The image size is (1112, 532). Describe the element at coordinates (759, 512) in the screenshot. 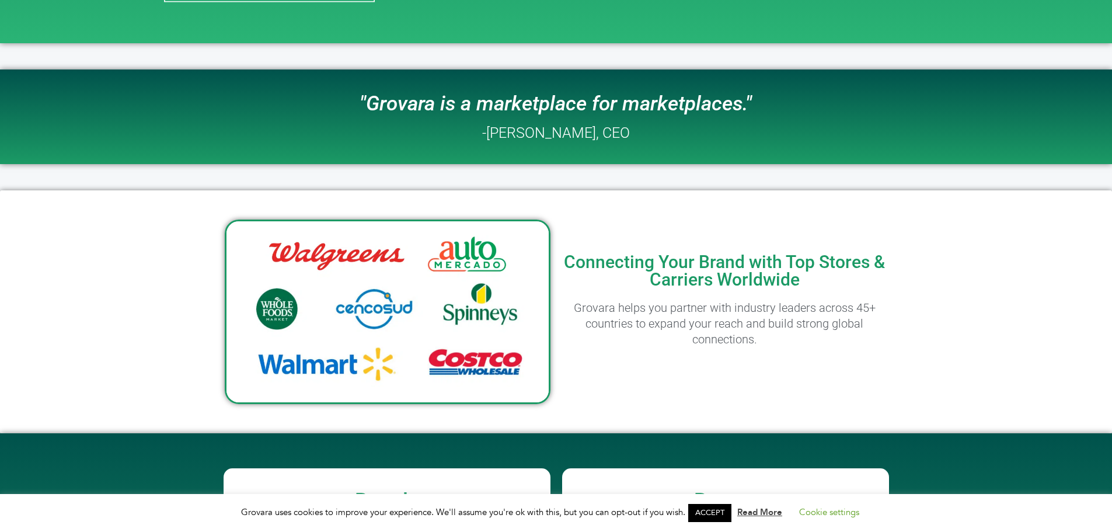

I see `a: Read More` at that location.